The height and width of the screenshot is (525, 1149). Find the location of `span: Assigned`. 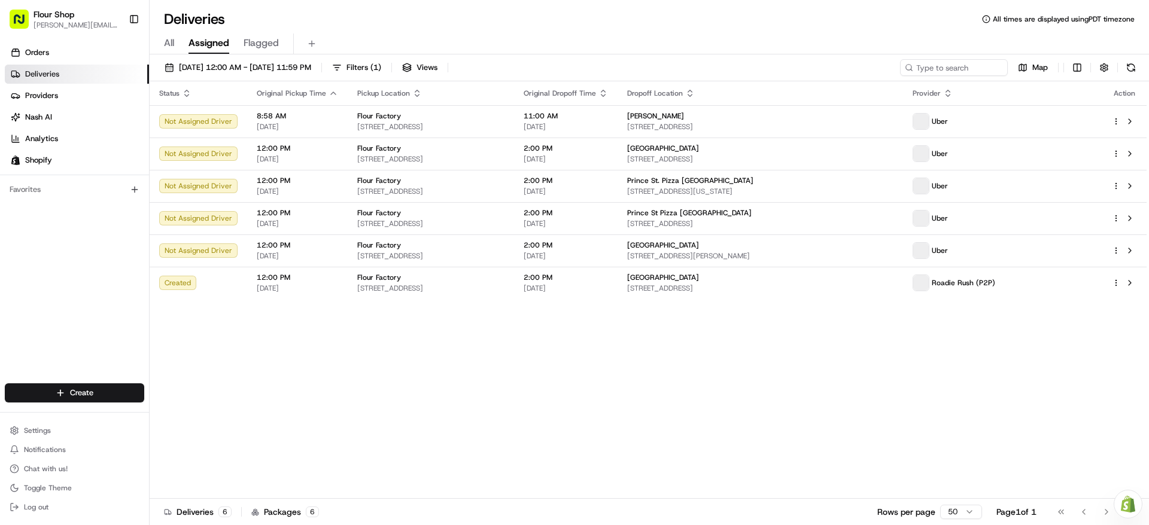

span: Assigned is located at coordinates (209, 43).